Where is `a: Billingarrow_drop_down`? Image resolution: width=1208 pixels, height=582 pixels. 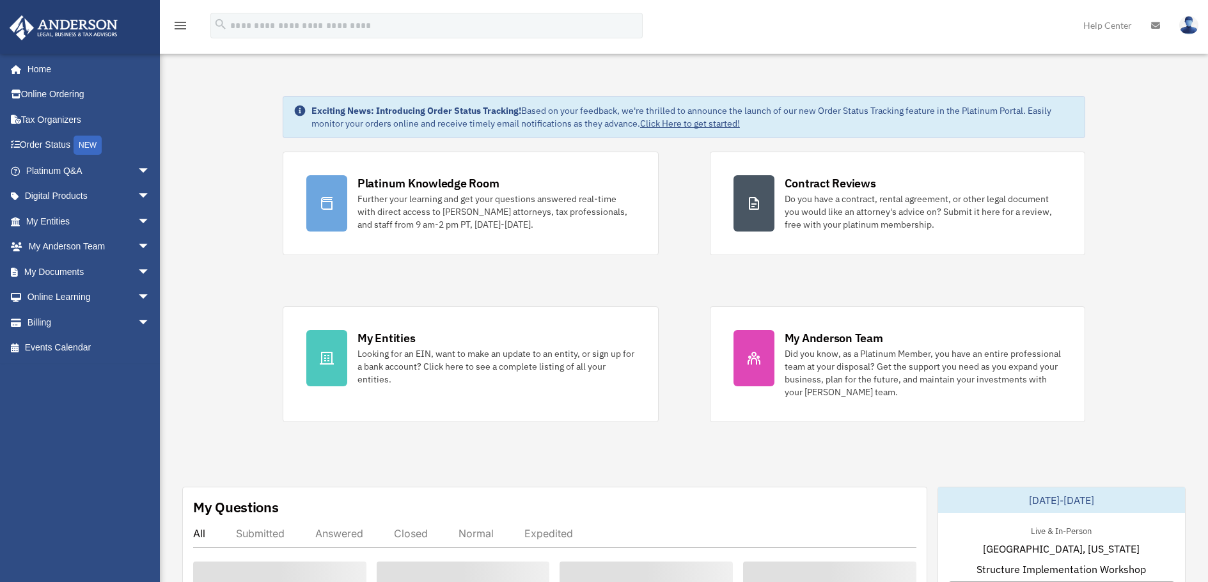 a: Billingarrow_drop_down is located at coordinates (89, 322).